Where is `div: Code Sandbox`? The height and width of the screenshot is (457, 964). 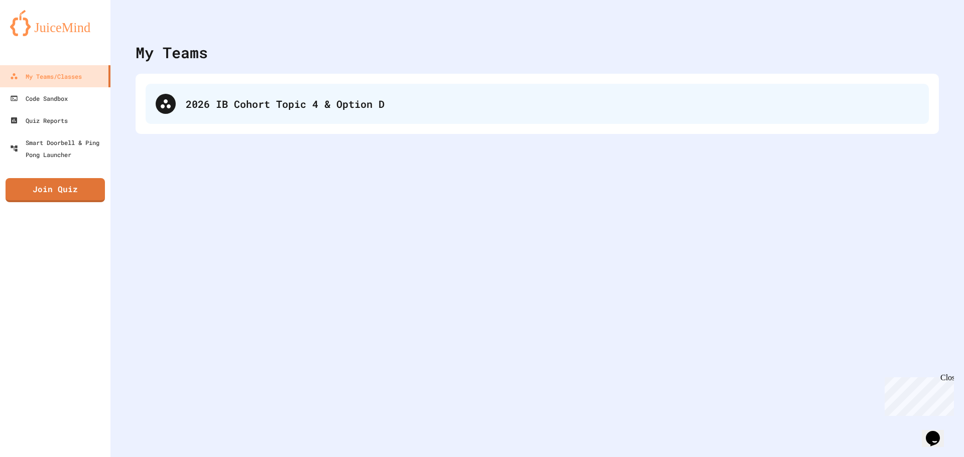 div: Code Sandbox is located at coordinates (39, 98).